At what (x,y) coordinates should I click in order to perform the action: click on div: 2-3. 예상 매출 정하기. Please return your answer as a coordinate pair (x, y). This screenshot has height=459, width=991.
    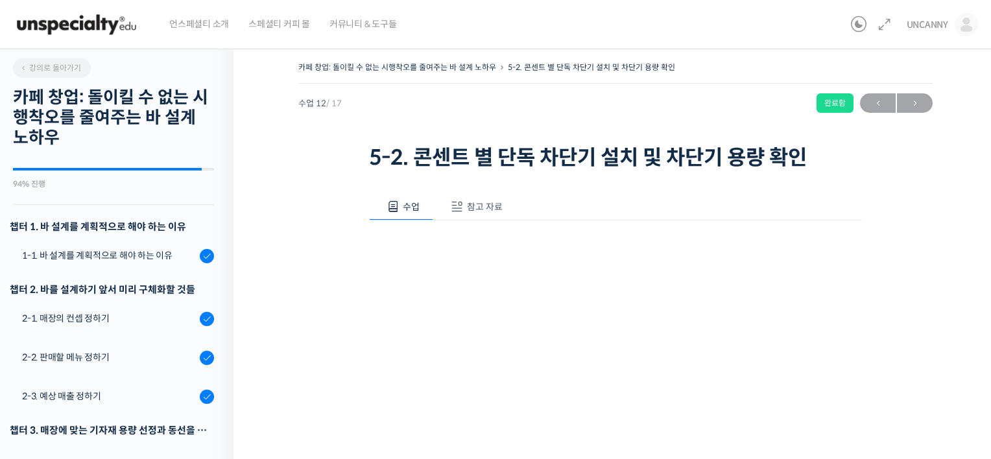
    Looking at the image, I should click on (109, 396).